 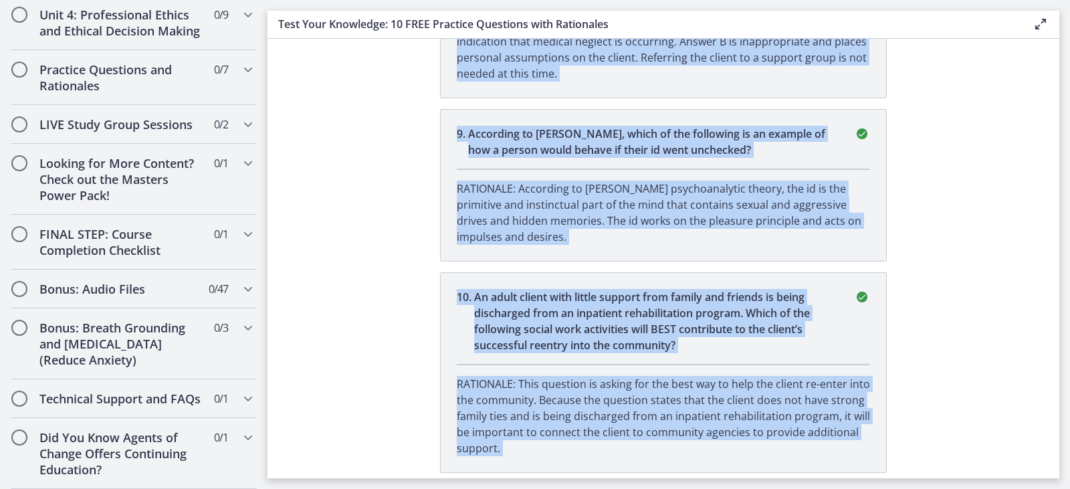 What do you see at coordinates (645, 24) in the screenshot?
I see `h3: Test Your Knowledge: 10 FREE Practice Questions with Rationales` at bounding box center [645, 24].